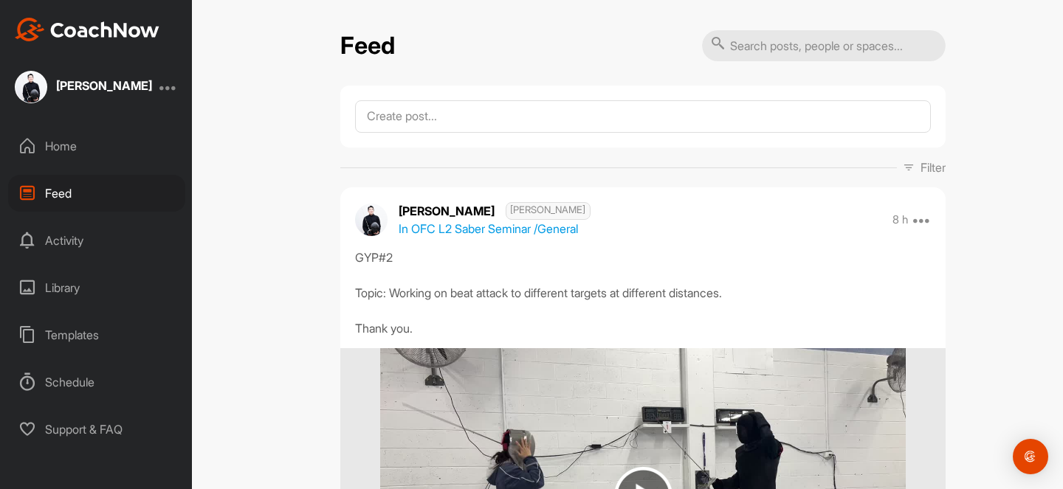 This screenshot has width=1063, height=489. I want to click on div: Templates, so click(97, 335).